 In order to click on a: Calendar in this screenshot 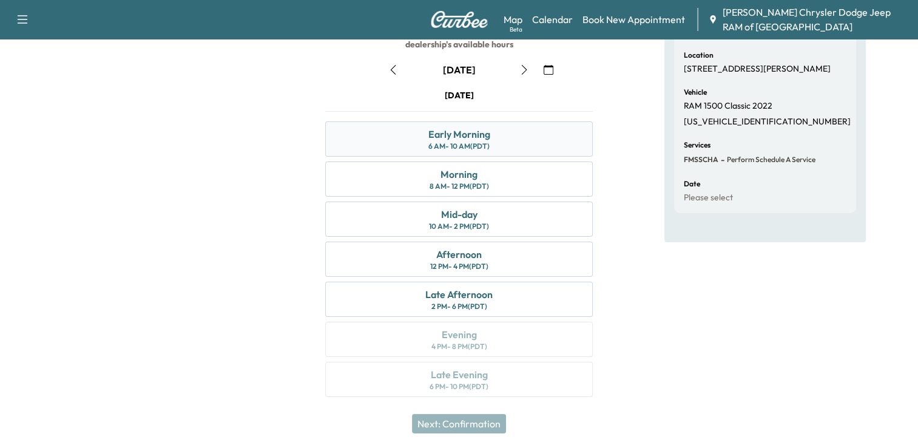, I will do `click(552, 19)`.